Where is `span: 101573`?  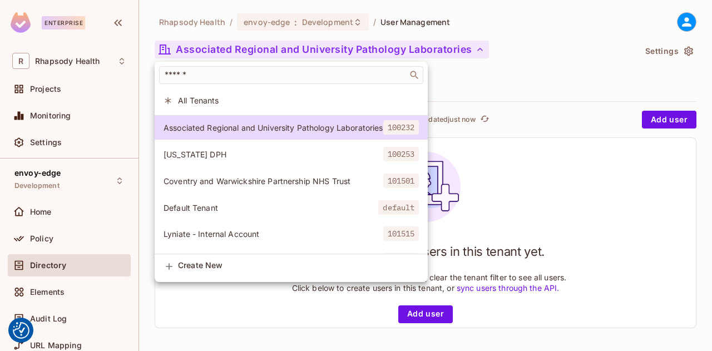 span: 101573 is located at coordinates (401, 260).